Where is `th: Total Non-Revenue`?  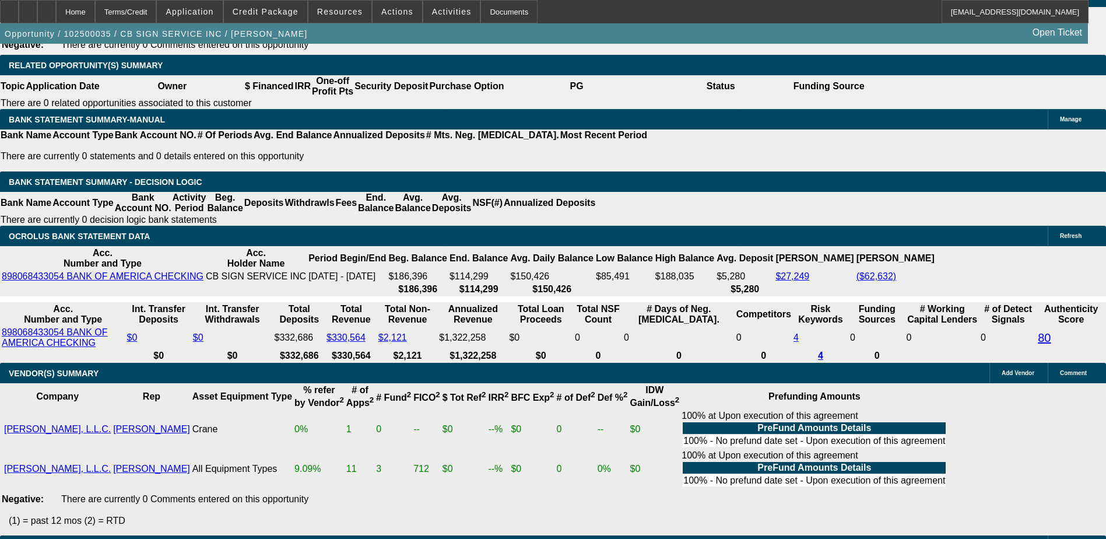 th: Total Non-Revenue is located at coordinates (408, 314).